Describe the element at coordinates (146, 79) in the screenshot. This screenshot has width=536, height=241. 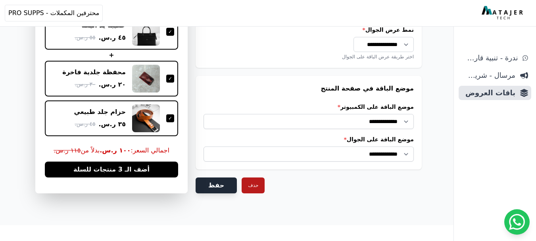
I see `img: محفظة جلدية فاخرة` at that location.